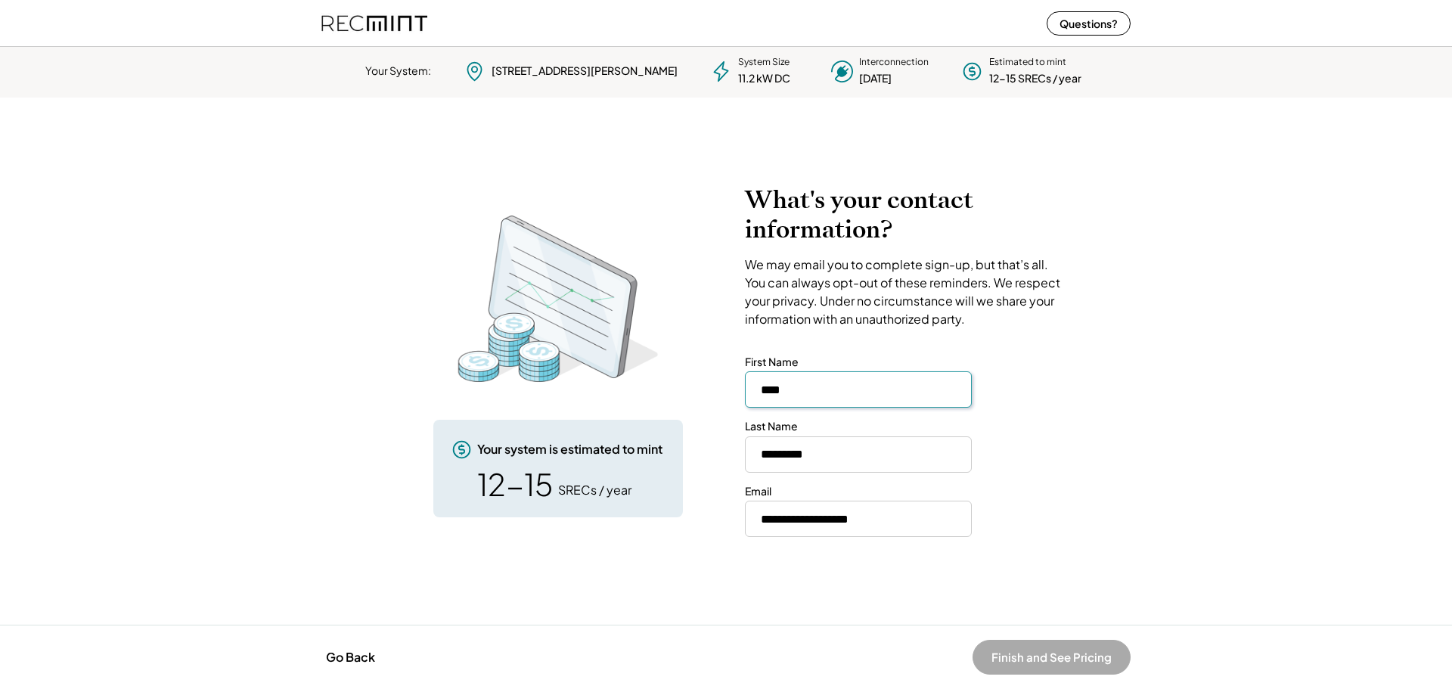  Describe the element at coordinates (1051, 657) in the screenshot. I see `button: Finish and See Pricing` at that location.